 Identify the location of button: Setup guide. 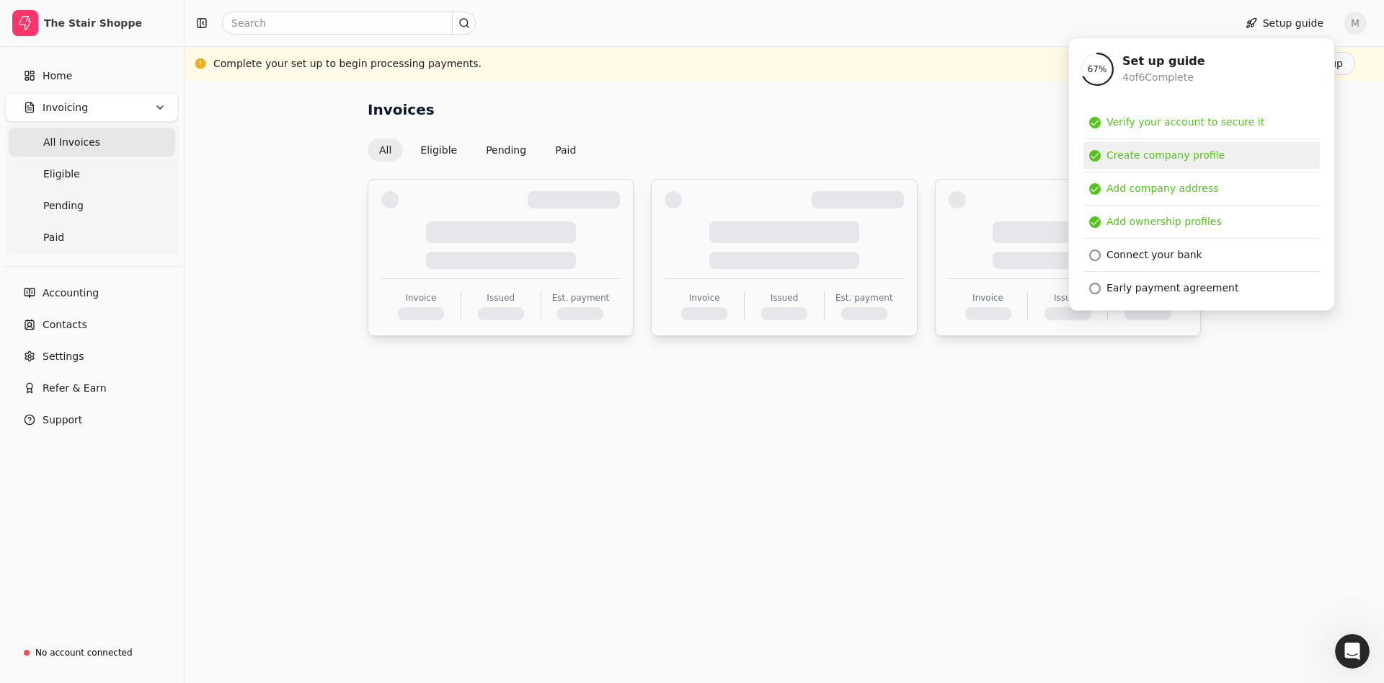
(1285, 23).